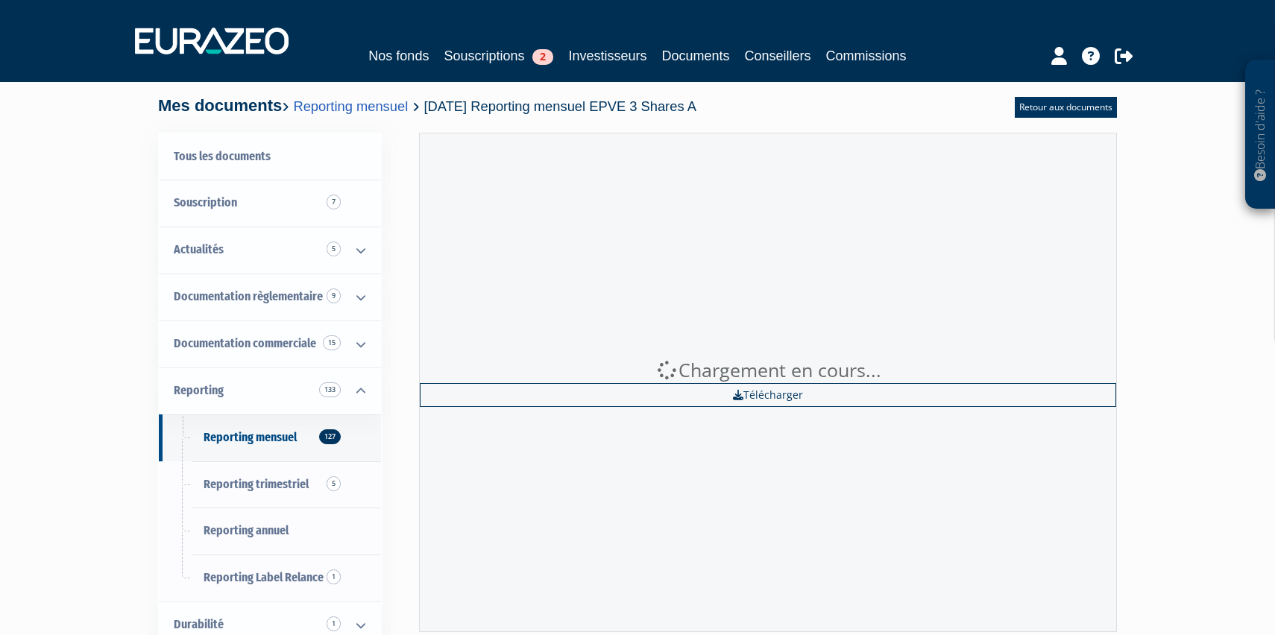 Image resolution: width=1275 pixels, height=635 pixels. Describe the element at coordinates (248, 296) in the screenshot. I see `span: Documentation règlementaire` at that location.